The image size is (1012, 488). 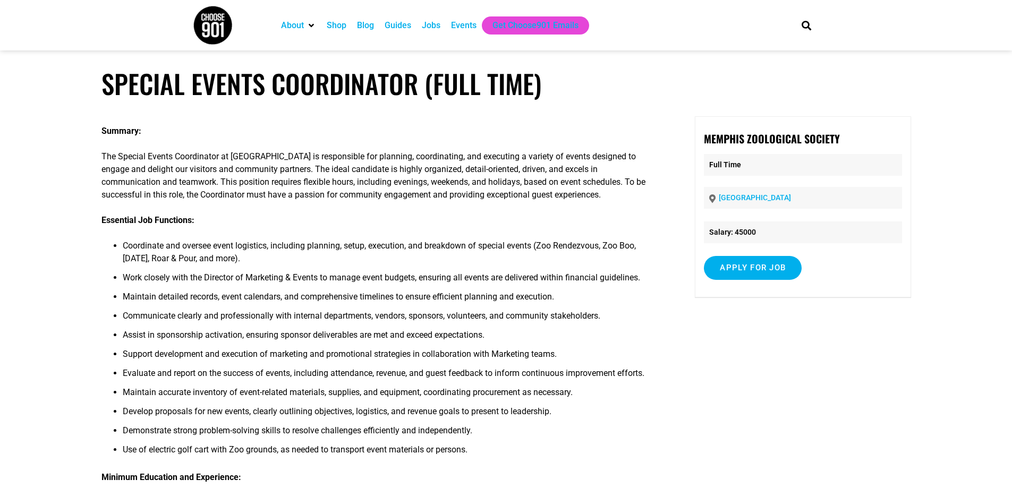 What do you see at coordinates (389, 434) in the screenshot?
I see `li: Demonstrate strong problem-solving skills to resolve challenges efficiently and independently.` at bounding box center [389, 434].